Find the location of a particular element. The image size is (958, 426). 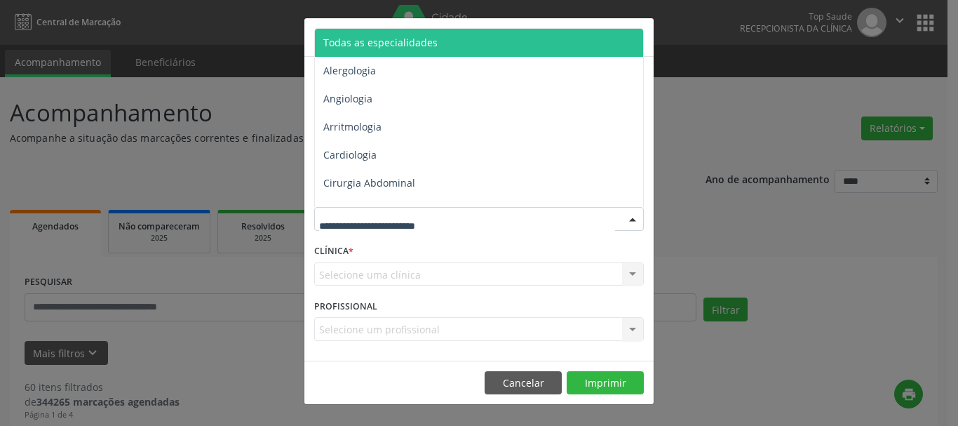

span: Cirurgia Abdominal is located at coordinates (369, 182).